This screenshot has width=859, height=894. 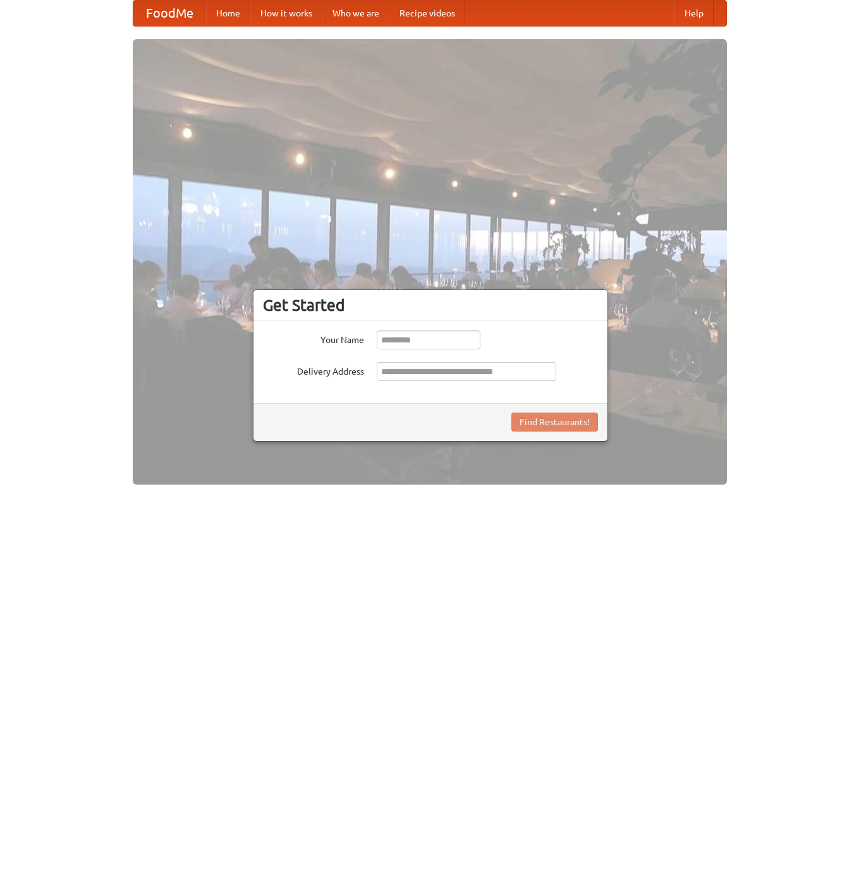 What do you see at coordinates (427, 13) in the screenshot?
I see `a: Recipe videos` at bounding box center [427, 13].